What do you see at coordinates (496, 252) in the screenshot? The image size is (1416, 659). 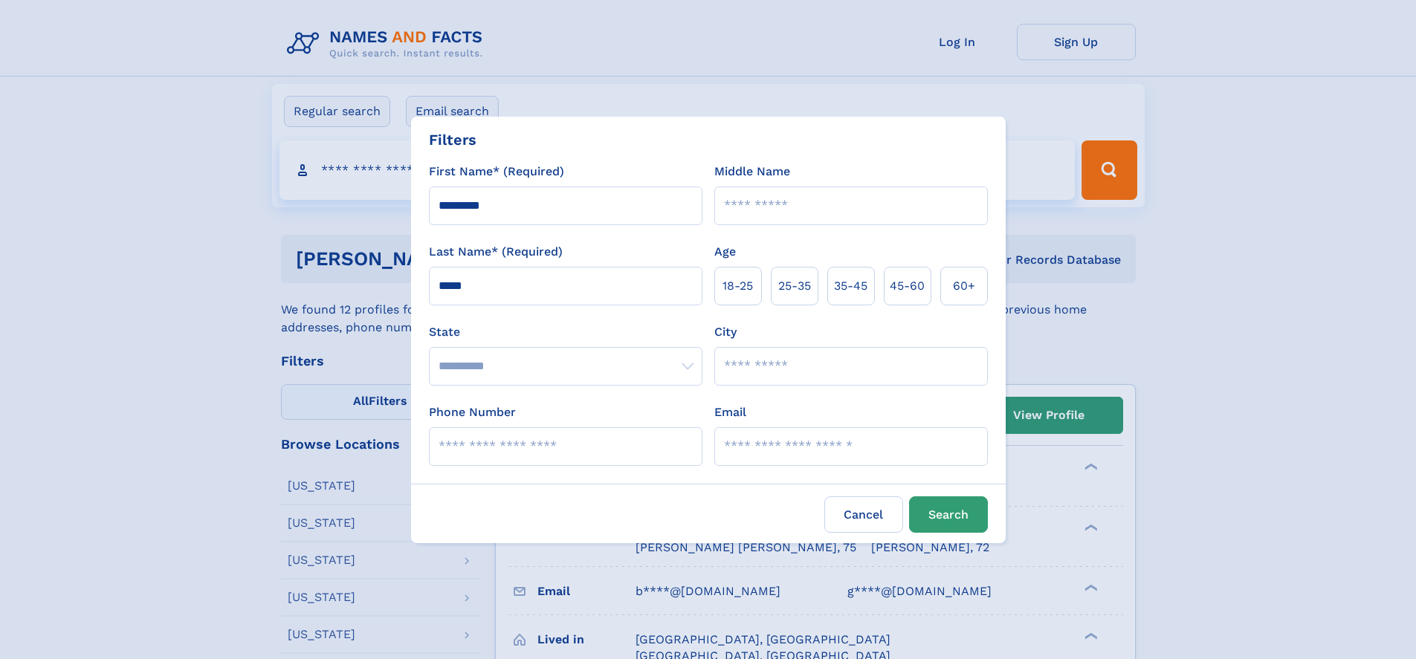 I see `label: Last Name* (Required)` at bounding box center [496, 252].